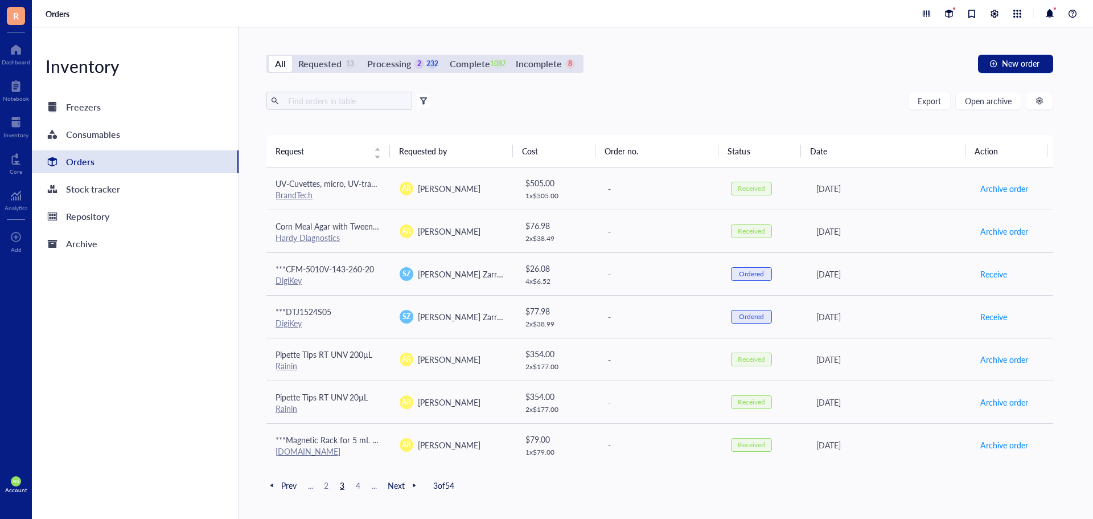  Describe the element at coordinates (425, 64) in the screenshot. I see `div: segmented control` at that location.